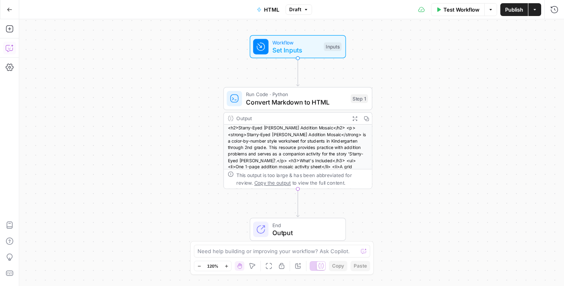 Image resolution: width=564 pixels, height=286 pixels. What do you see at coordinates (272, 10) in the screenshot?
I see `span: HTML` at bounding box center [272, 10].